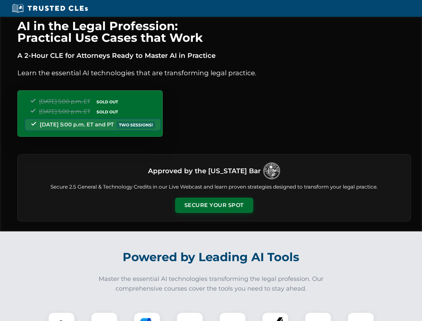 This screenshot has width=422, height=321. I want to click on h2: Powered by Leading AI Tools, so click(211, 257).